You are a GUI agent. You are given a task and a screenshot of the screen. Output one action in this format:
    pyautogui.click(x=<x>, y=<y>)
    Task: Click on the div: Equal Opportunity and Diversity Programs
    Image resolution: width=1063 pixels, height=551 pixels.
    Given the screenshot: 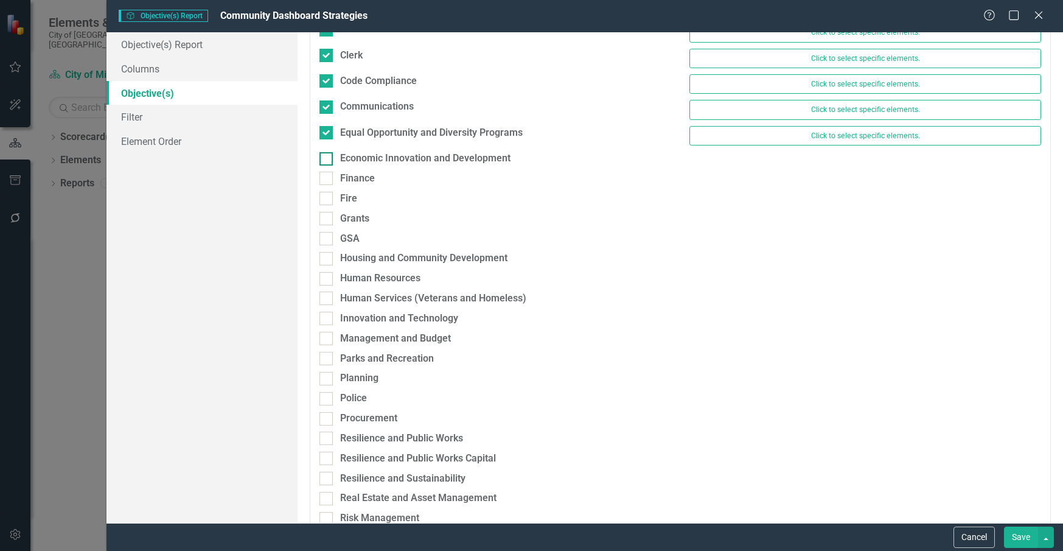 What is the action you would take?
    pyautogui.click(x=431, y=133)
    